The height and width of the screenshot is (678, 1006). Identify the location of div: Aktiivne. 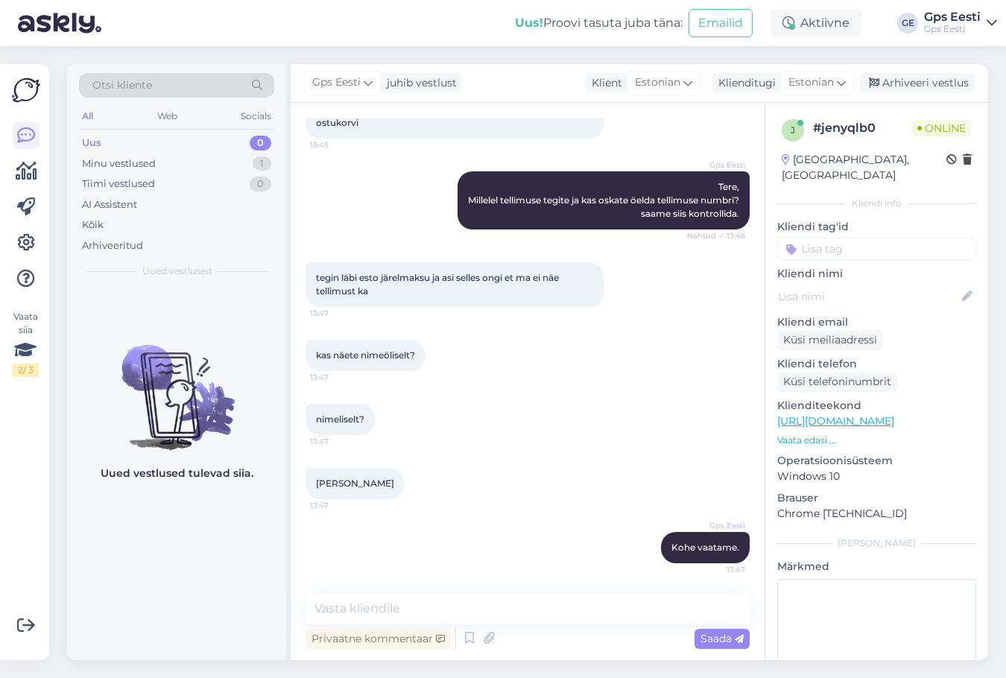
(816, 23).